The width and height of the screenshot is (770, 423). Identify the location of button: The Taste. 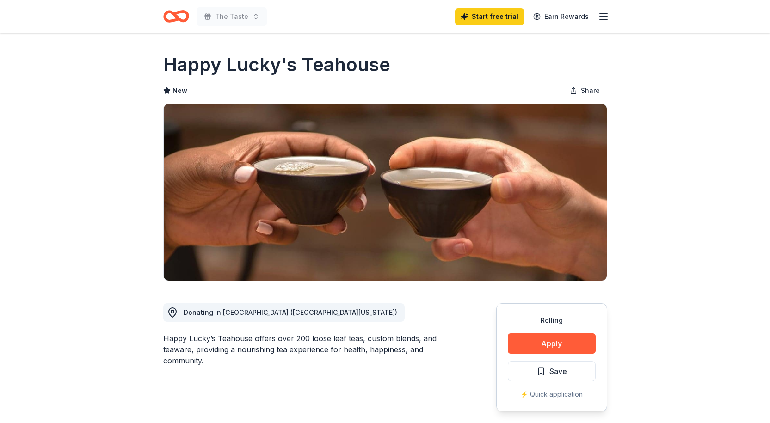
(232, 17).